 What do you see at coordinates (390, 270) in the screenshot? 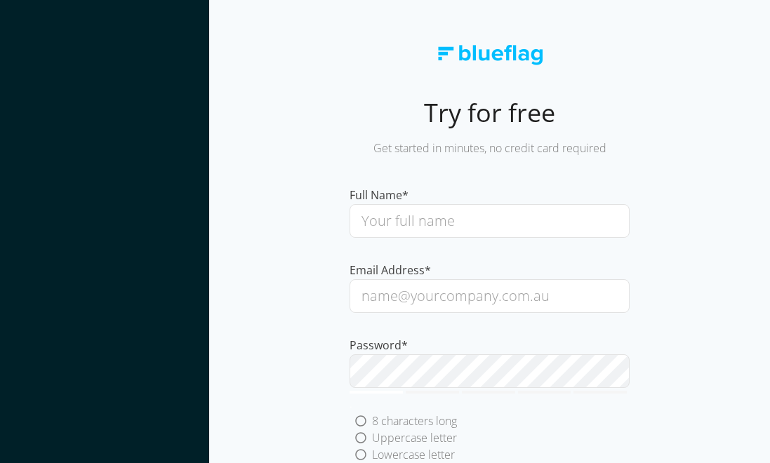
I see `span: Email Address*` at bounding box center [390, 270].